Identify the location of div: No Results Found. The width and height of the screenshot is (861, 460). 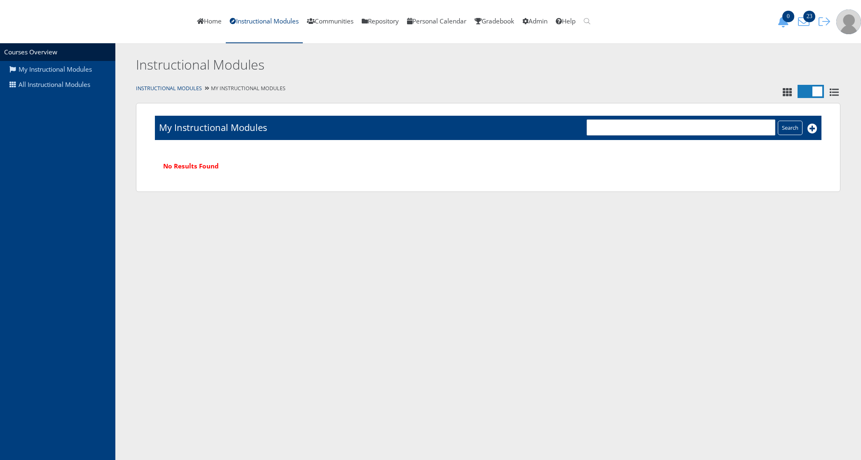
(488, 166).